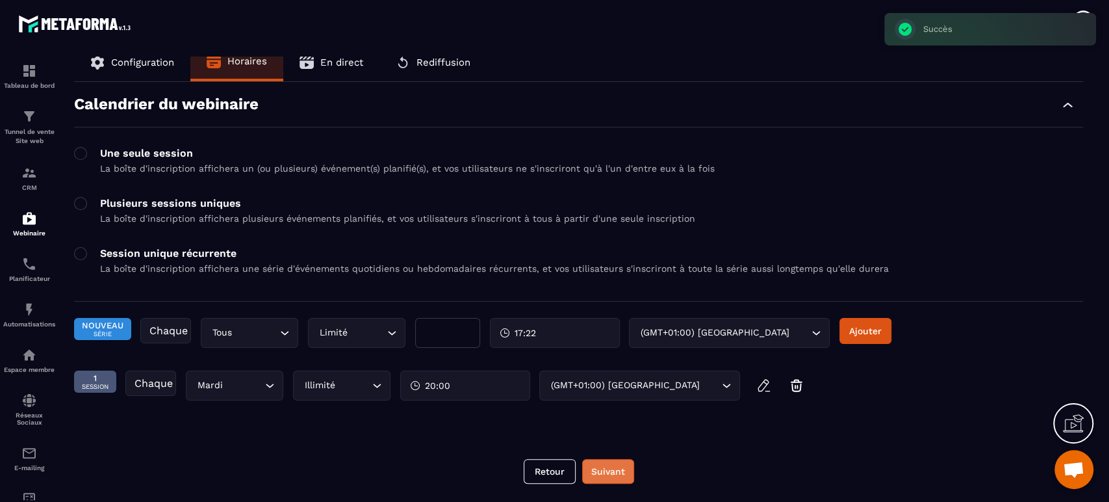 The height and width of the screenshot is (502, 1109). What do you see at coordinates (29, 369) in the screenshot?
I see `p: Espace membre` at bounding box center [29, 369].